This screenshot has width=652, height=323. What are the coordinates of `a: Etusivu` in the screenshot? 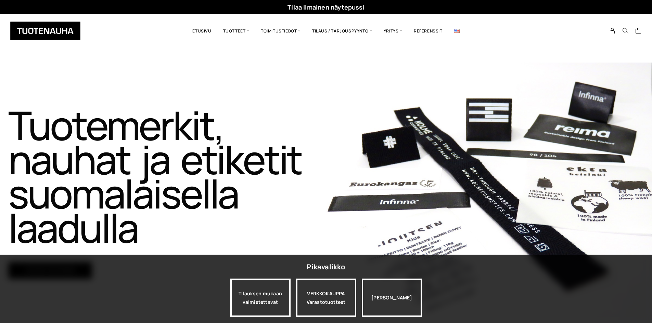 It's located at (202, 31).